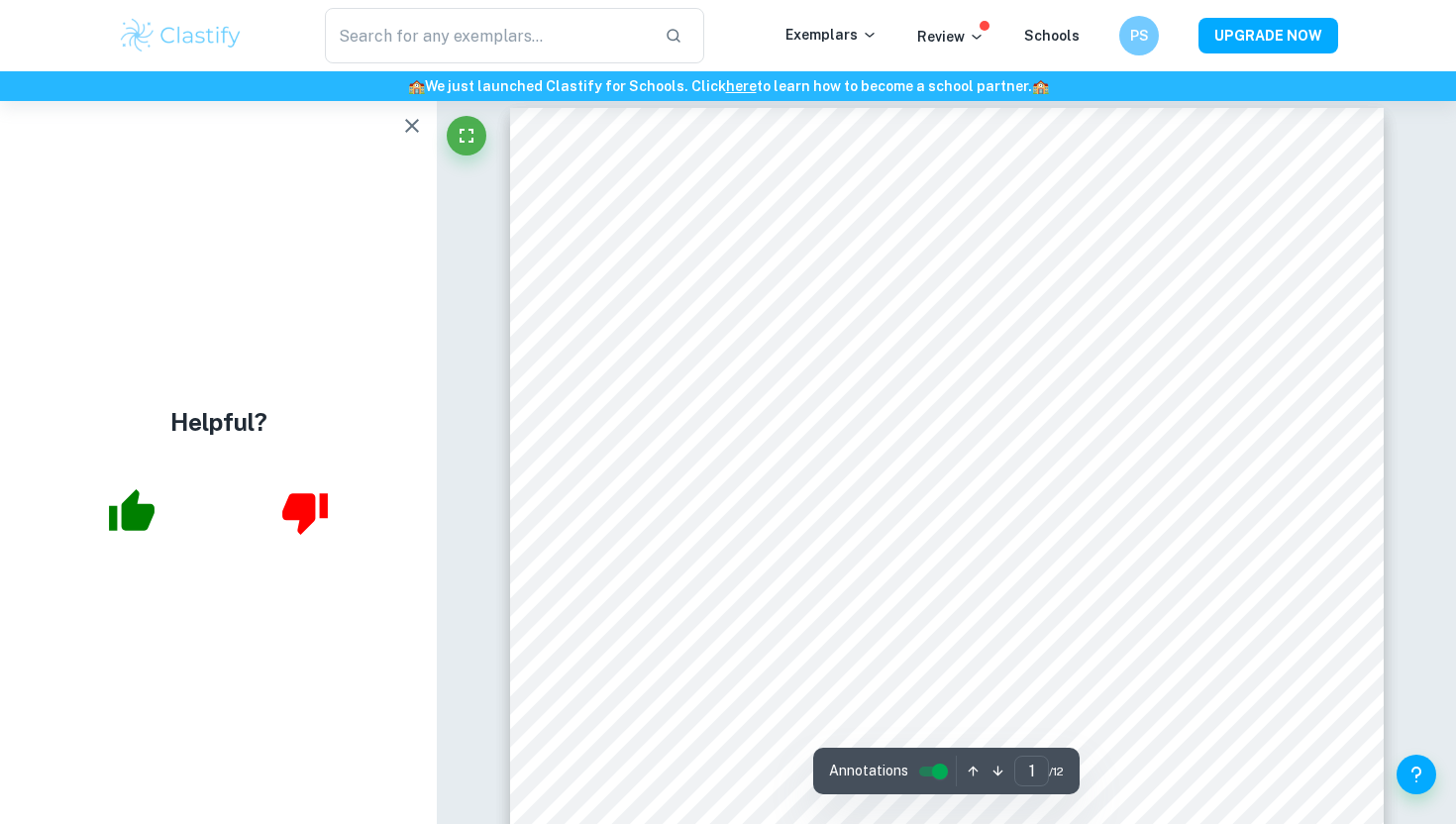  Describe the element at coordinates (831, 35) in the screenshot. I see `p: Exemplars` at that location.